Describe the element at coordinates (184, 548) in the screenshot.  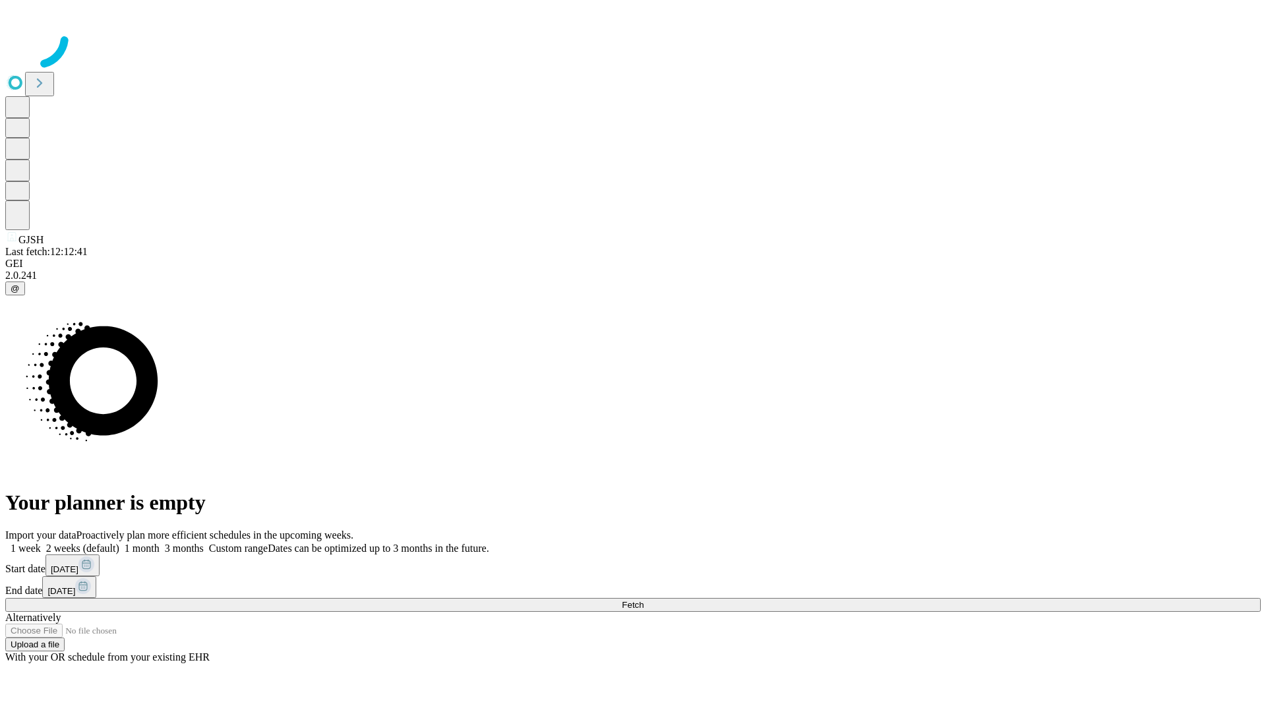
I see `span: 3 months` at that location.